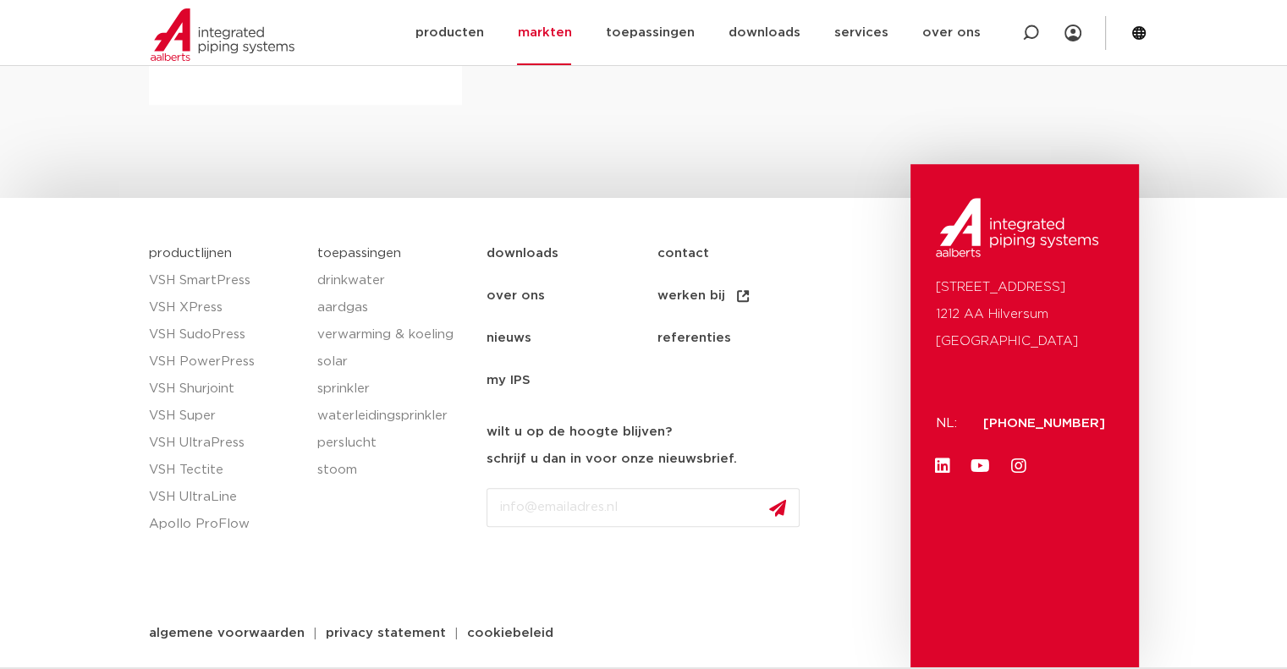 The height and width of the screenshot is (669, 1287). What do you see at coordinates (579, 431) in the screenshot?
I see `strong: wilt u op de hoogte blijven?` at bounding box center [579, 431].